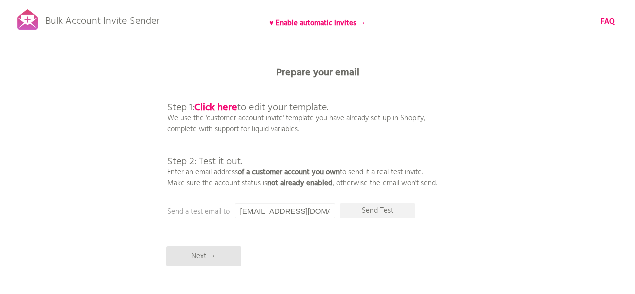  What do you see at coordinates (102, 19) in the screenshot?
I see `p: Bulk Account Invite Sender` at bounding box center [102, 19].